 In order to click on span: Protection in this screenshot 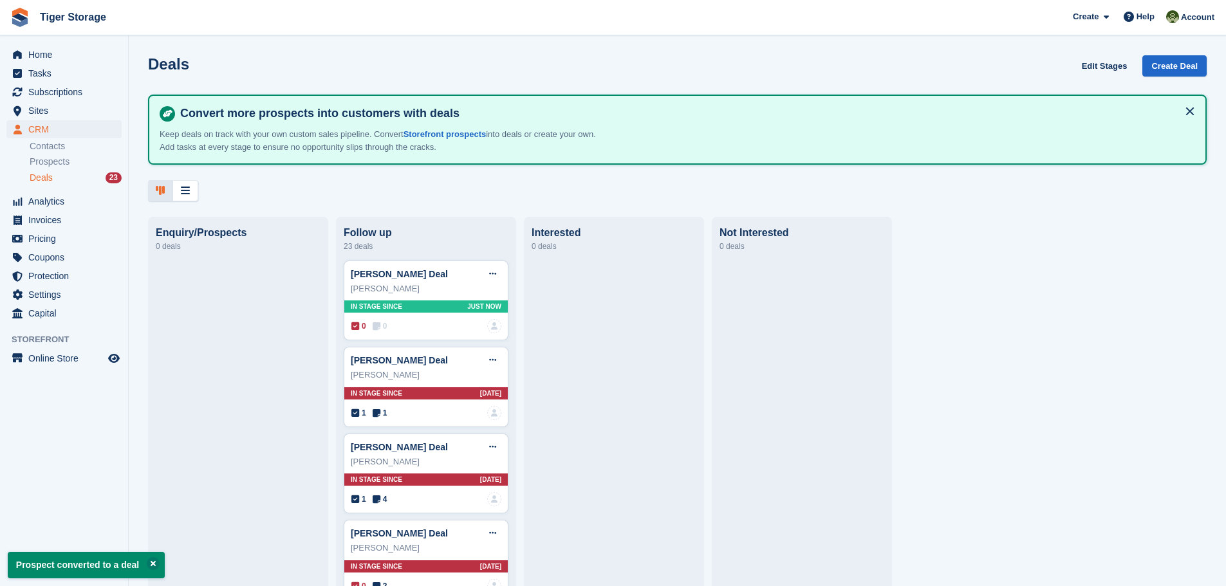, I will do `click(67, 276)`.